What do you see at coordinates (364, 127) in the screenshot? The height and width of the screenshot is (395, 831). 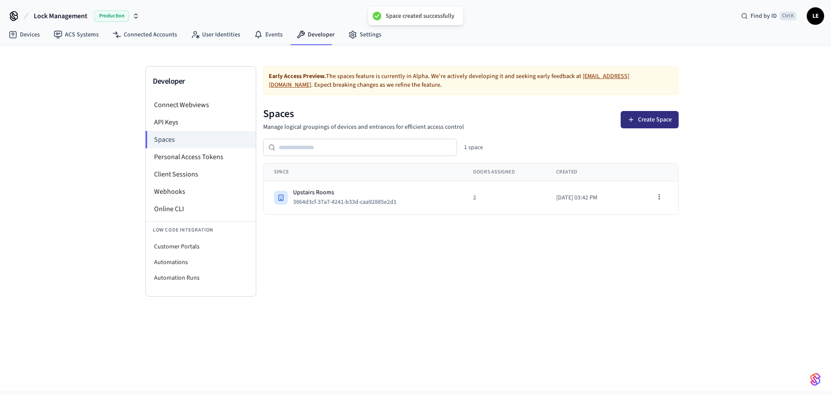 I see `p: Manage logical groupings of devices and entrances for efficient access control` at bounding box center [364, 127].